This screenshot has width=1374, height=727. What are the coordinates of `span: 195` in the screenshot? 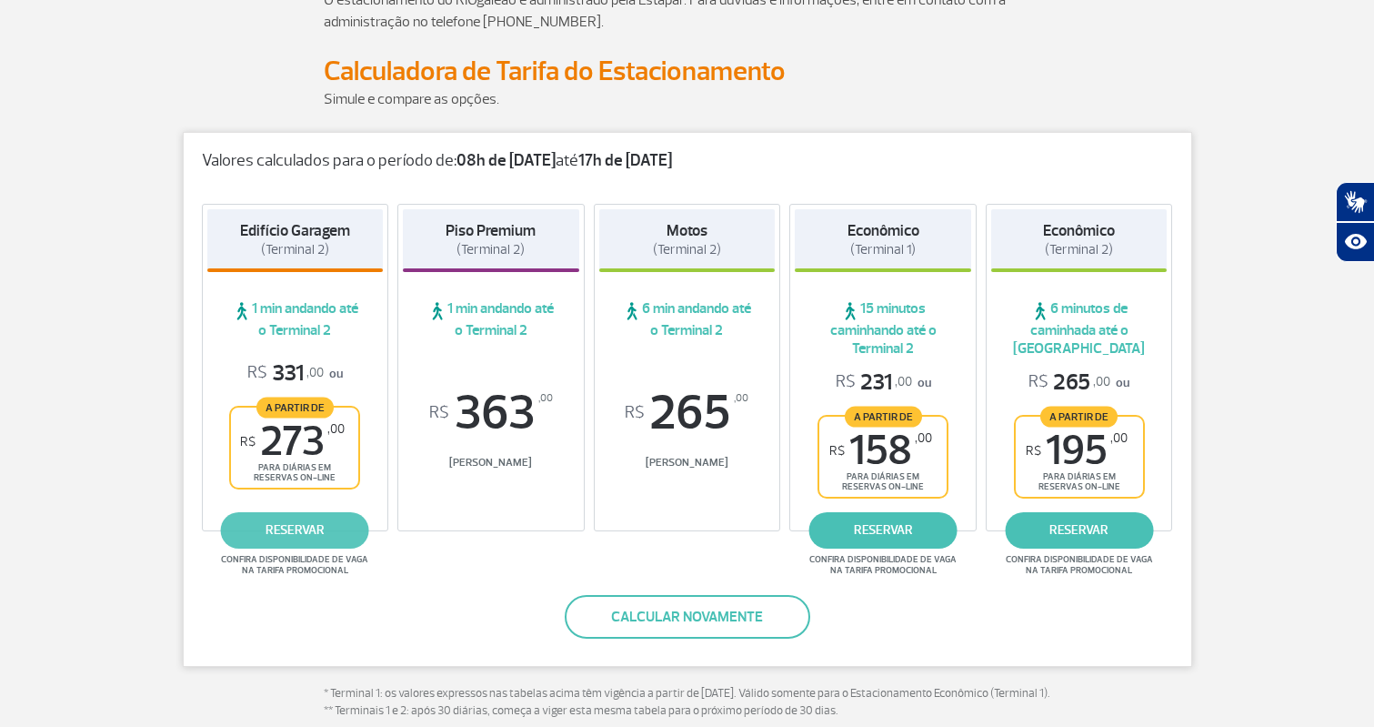 It's located at (1077, 450).